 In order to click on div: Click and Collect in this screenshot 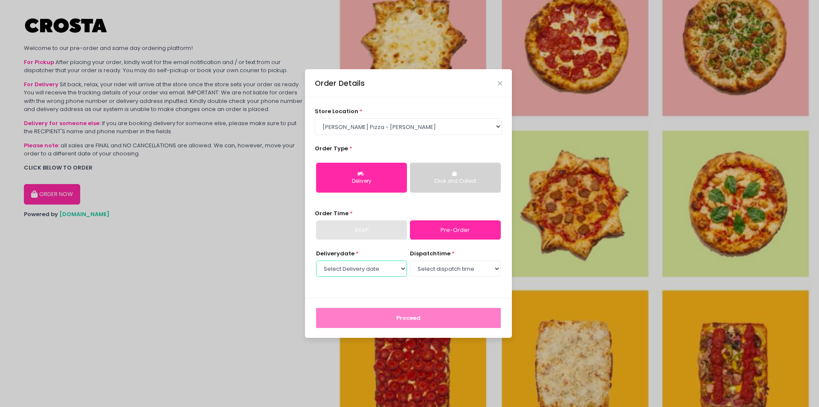, I will do `click(455, 181)`.